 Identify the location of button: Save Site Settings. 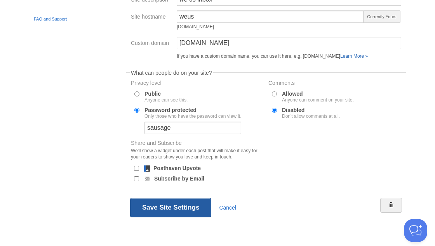
(170, 208).